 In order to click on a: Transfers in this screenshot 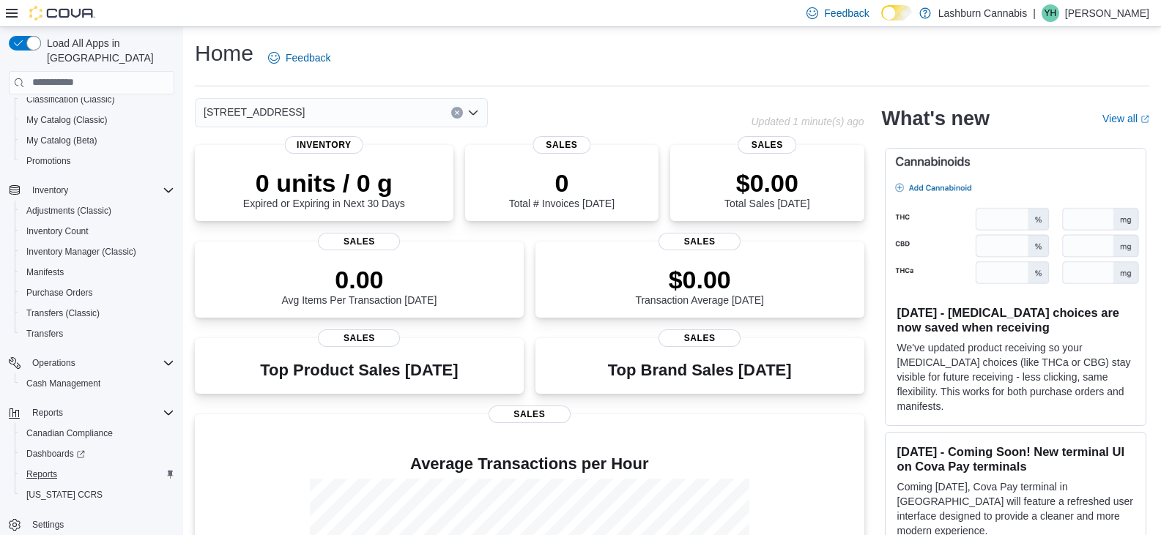, I will do `click(45, 334)`.